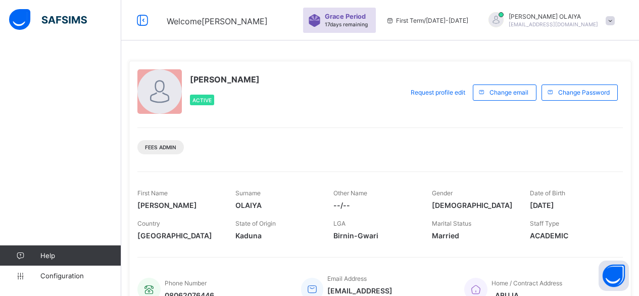 The height and width of the screenshot is (296, 639). What do you see at coordinates (248, 193) in the screenshot?
I see `span: Surname` at bounding box center [248, 193].